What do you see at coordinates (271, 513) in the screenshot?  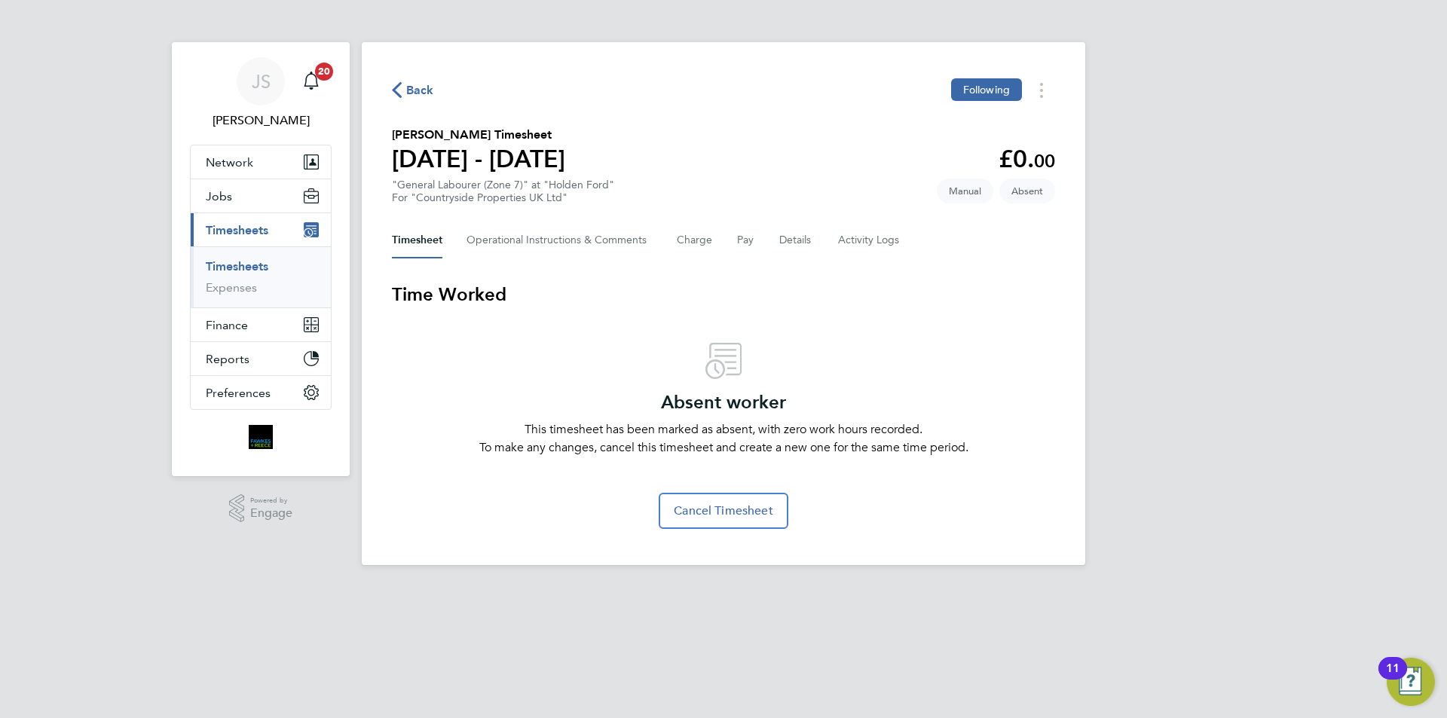 I see `span: Engage` at bounding box center [271, 513].